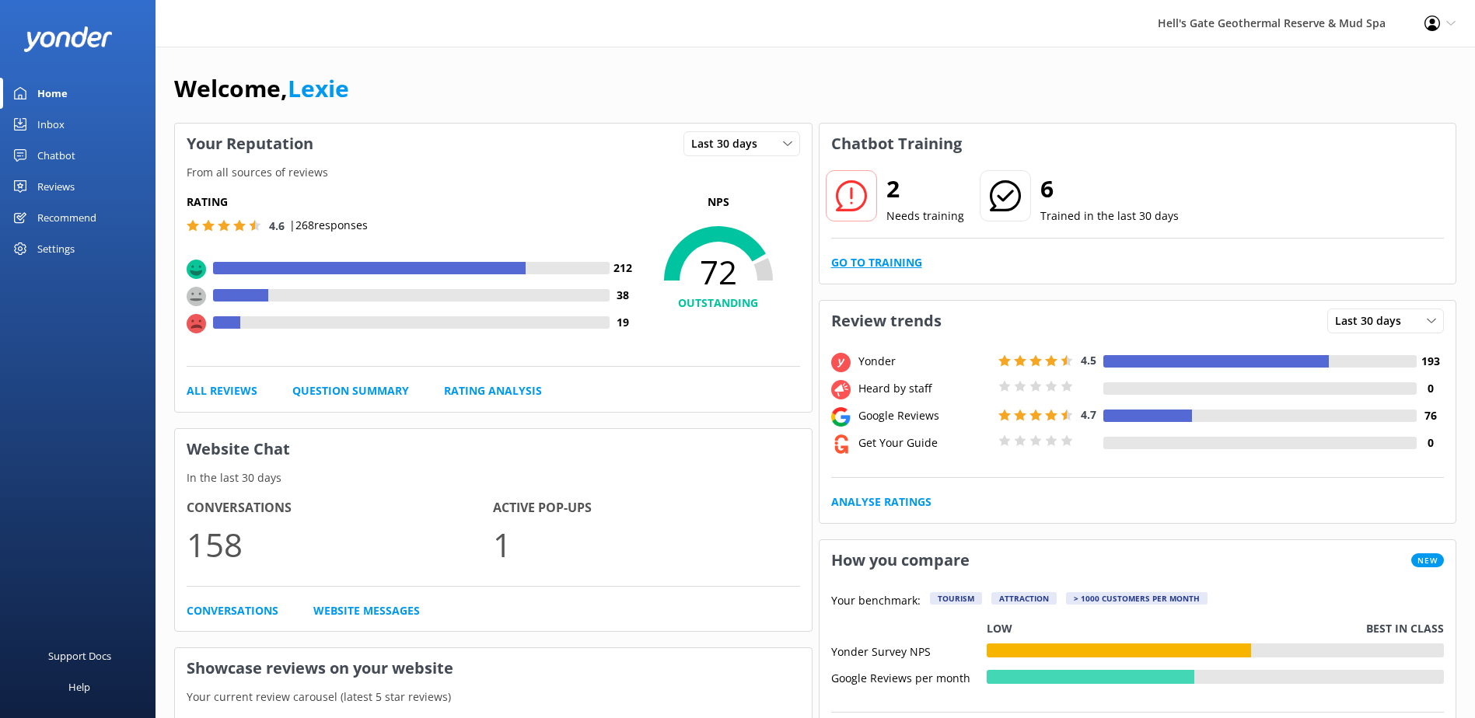  I want to click on div: Get Your Guide, so click(924, 443).